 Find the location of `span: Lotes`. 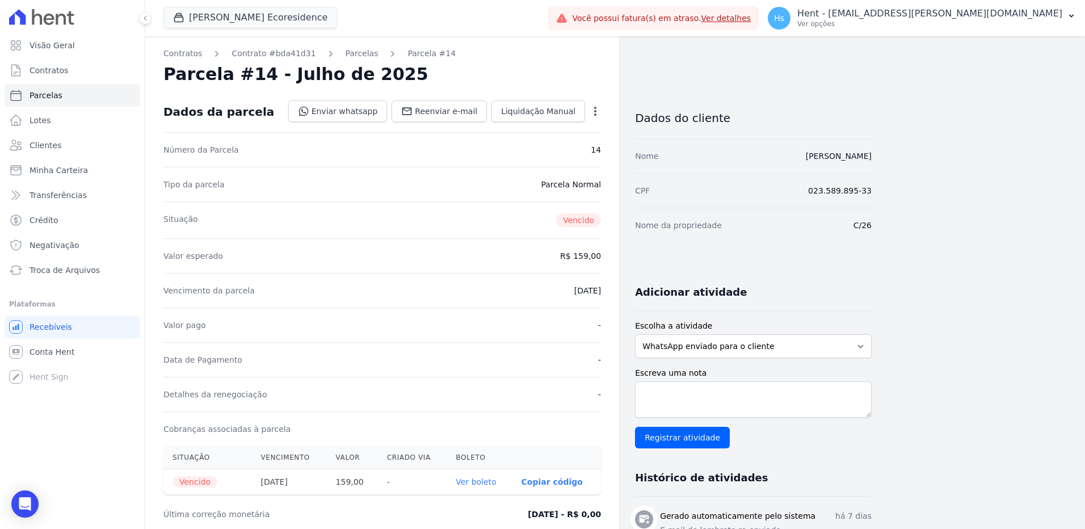

span: Lotes is located at coordinates (40, 120).